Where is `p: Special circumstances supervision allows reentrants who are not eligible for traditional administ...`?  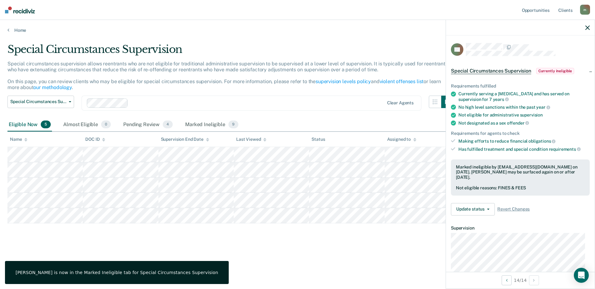 p: Special circumstances supervision allows reentrants who are not eligible for traditional administ... is located at coordinates (227, 76).